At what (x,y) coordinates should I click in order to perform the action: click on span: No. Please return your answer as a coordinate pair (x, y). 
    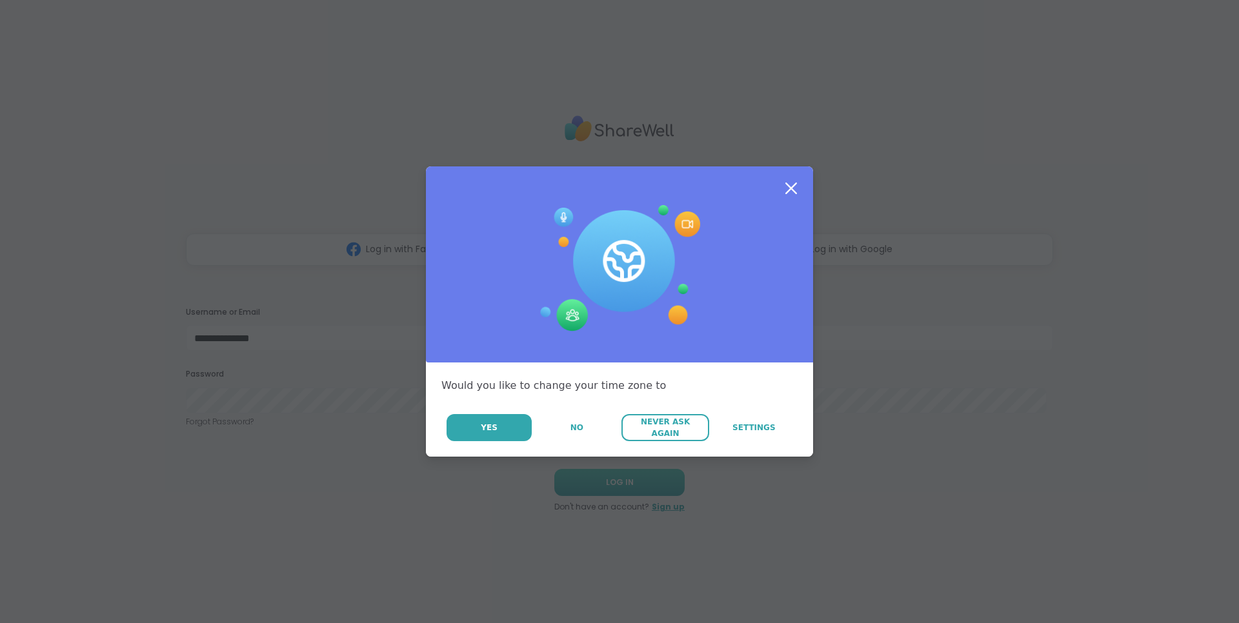
    Looking at the image, I should click on (577, 428).